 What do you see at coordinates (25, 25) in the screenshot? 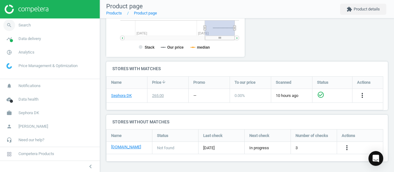
I see `span: Search` at bounding box center [25, 25].